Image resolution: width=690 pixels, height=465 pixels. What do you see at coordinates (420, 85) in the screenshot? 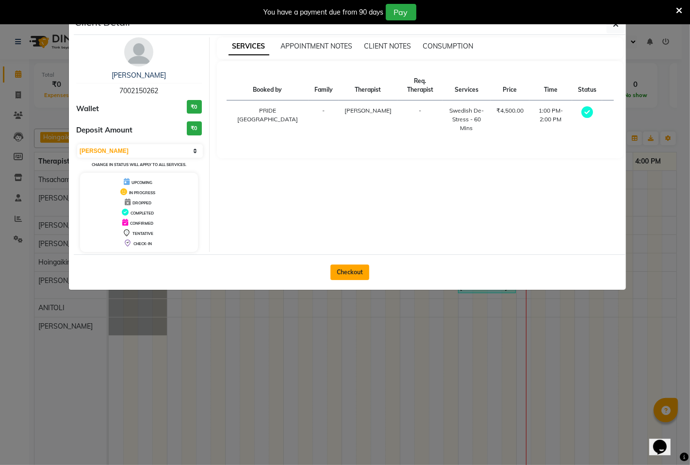
I see `th: Req. Therapist` at bounding box center [420, 85].